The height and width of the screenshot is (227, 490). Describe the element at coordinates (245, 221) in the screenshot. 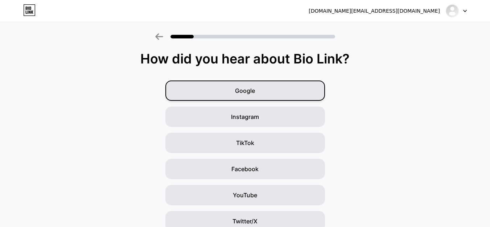

I see `span: Twitter/X` at that location.